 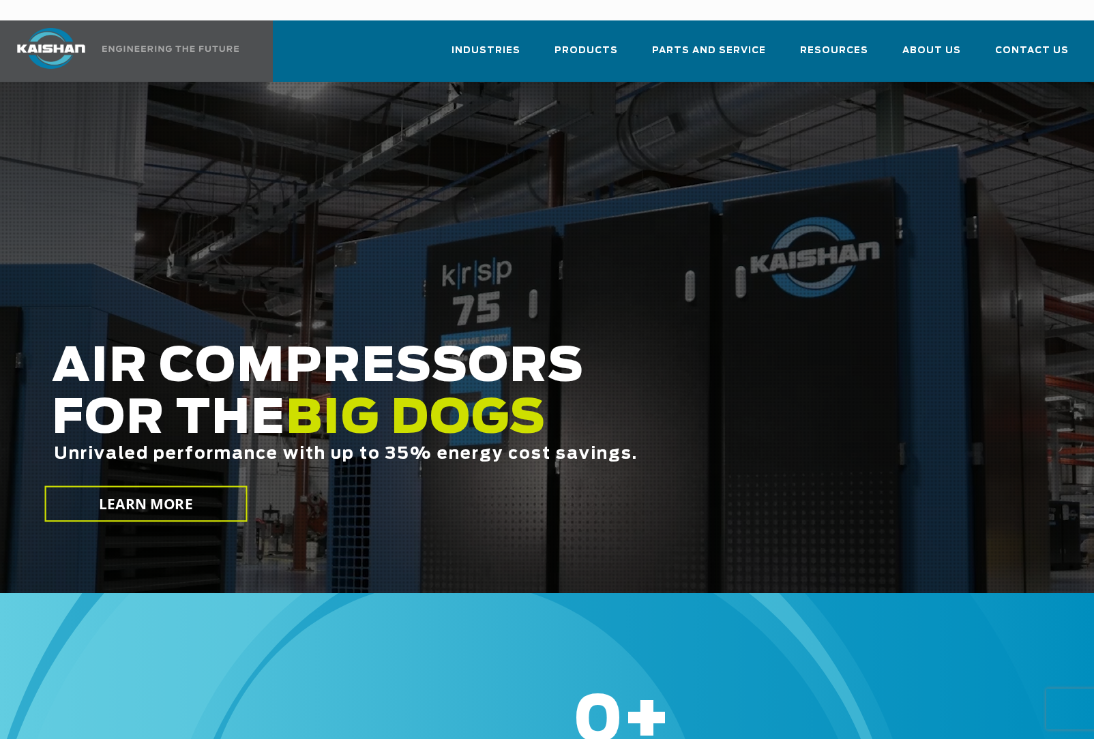 I want to click on a: Resources, so click(x=834, y=56).